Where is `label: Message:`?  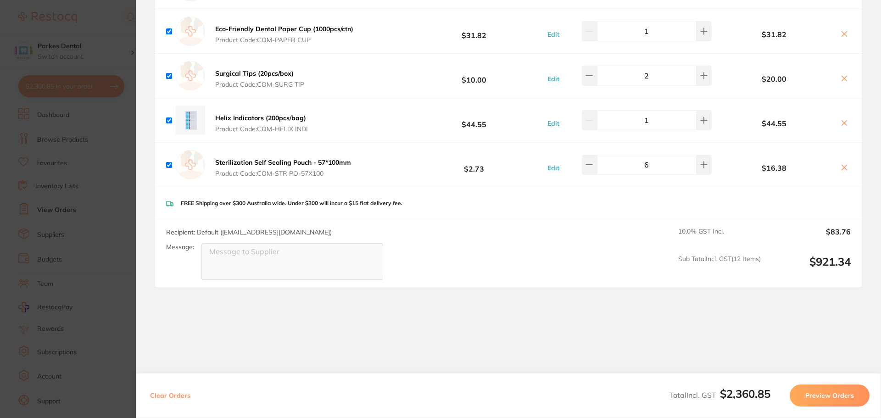 label: Message: is located at coordinates (180, 247).